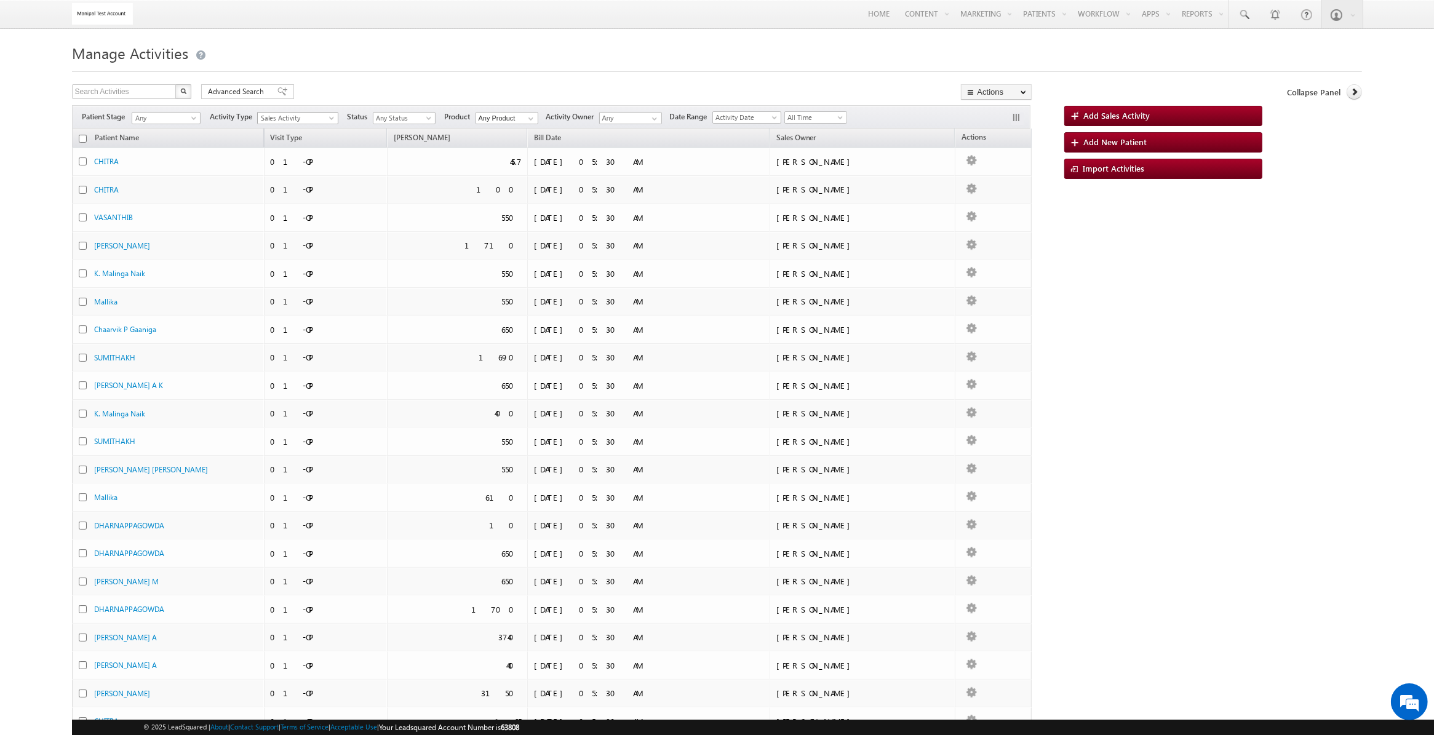 Image resolution: width=1434 pixels, height=735 pixels. What do you see at coordinates (796, 139) in the screenshot?
I see `span: Sales Owner` at bounding box center [796, 139].